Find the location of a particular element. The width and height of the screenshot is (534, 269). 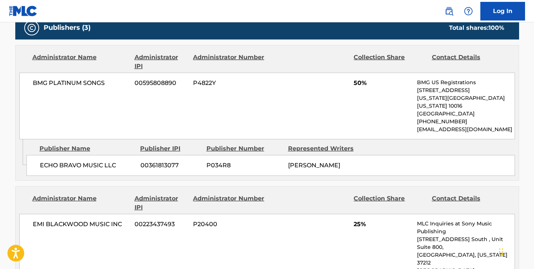

span: P20400 is located at coordinates (229, 224).